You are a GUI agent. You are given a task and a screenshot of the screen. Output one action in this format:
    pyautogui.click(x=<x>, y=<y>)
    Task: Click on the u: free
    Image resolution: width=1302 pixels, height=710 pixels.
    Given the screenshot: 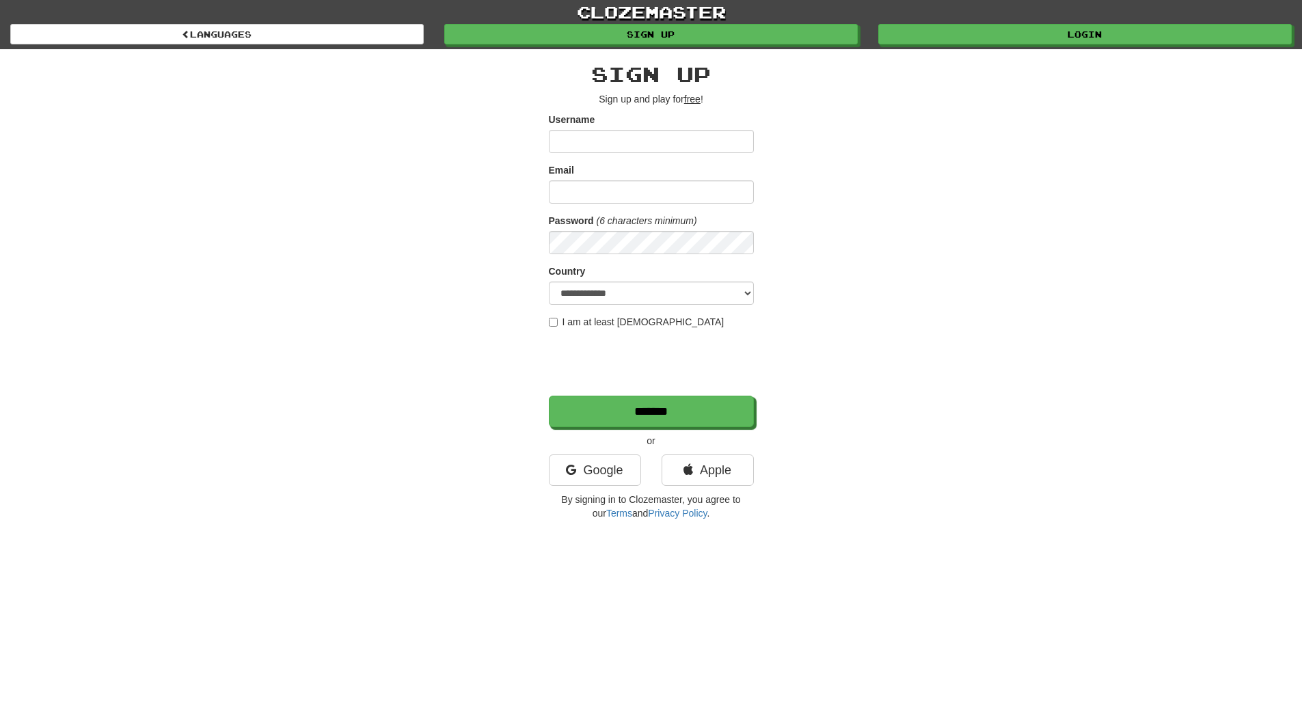 What is the action you would take?
    pyautogui.click(x=692, y=99)
    